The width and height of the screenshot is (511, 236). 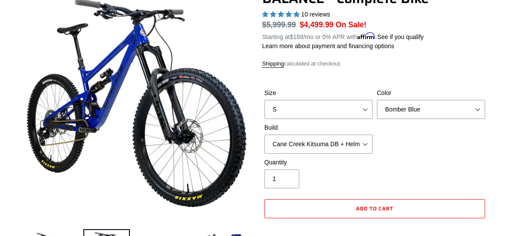 What do you see at coordinates (317, 25) in the screenshot?
I see `span: $4,499.99` at bounding box center [317, 25].